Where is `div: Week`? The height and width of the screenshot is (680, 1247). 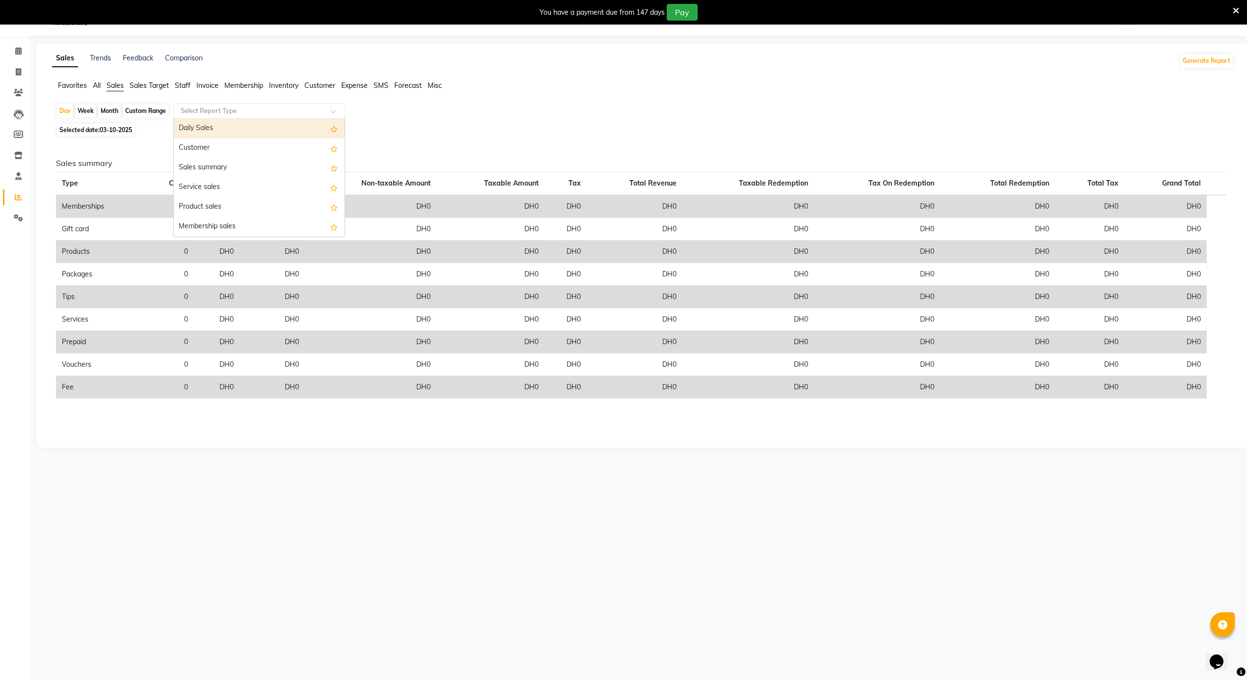
div: Week is located at coordinates (85, 111).